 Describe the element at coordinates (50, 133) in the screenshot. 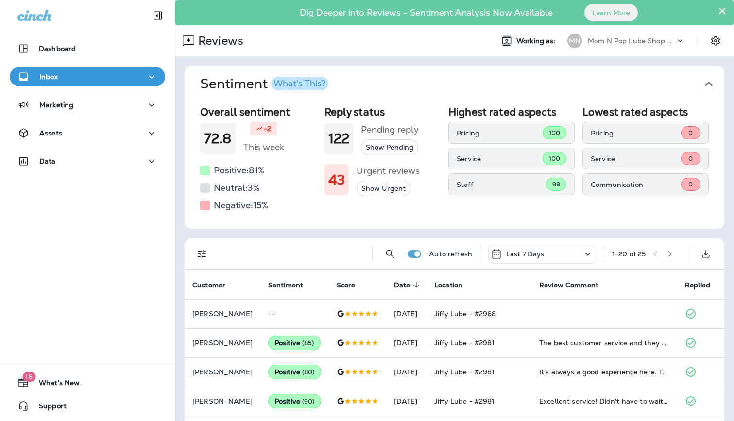

I see `p: Assets` at that location.